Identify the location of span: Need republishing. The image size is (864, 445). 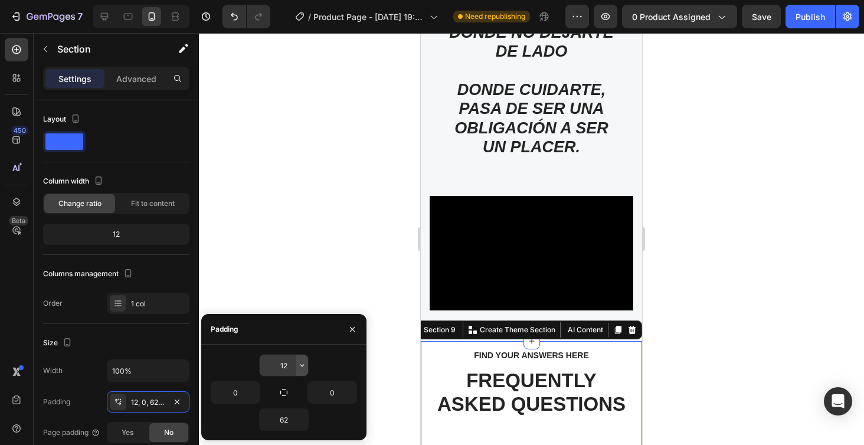
(495, 17).